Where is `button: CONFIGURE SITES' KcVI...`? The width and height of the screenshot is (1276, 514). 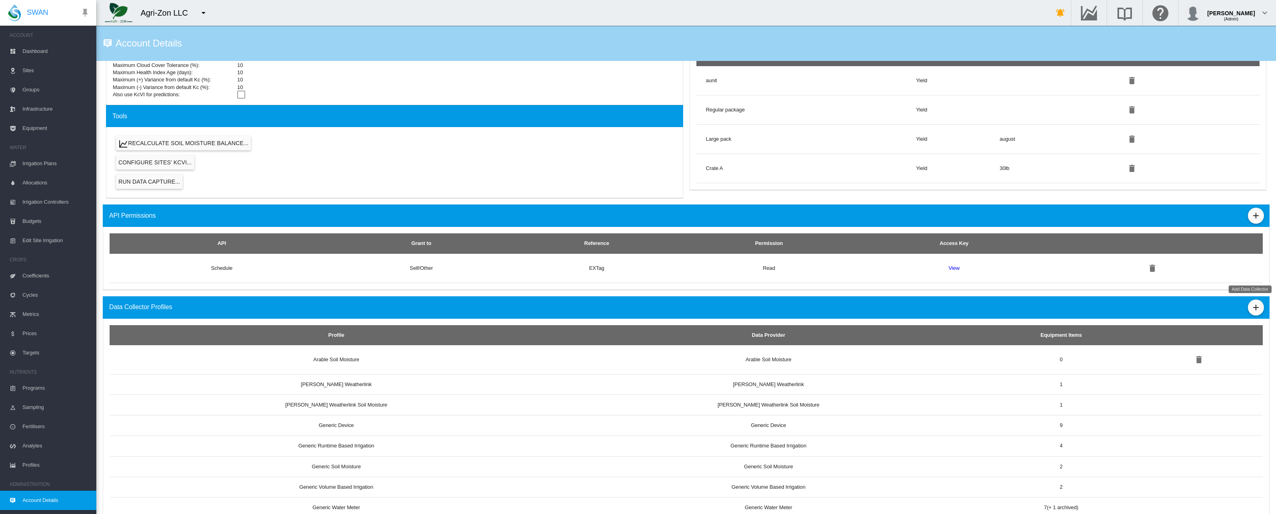 button: CONFIGURE SITES' KcVI... is located at coordinates (155, 163).